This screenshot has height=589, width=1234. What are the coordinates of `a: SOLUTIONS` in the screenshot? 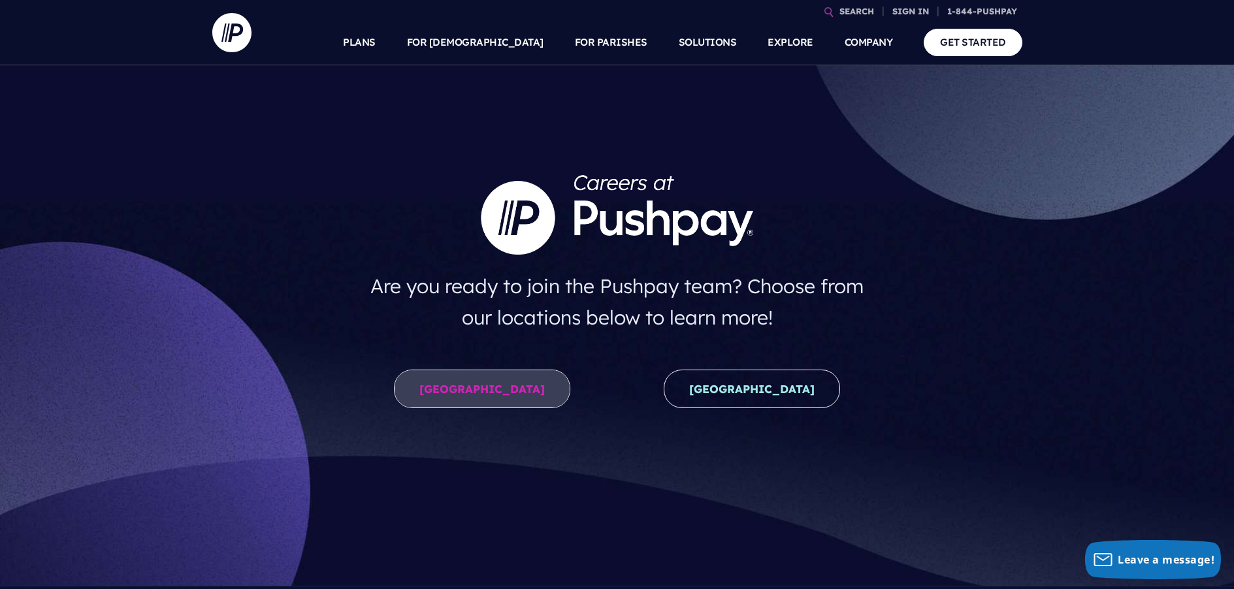 It's located at (707, 42).